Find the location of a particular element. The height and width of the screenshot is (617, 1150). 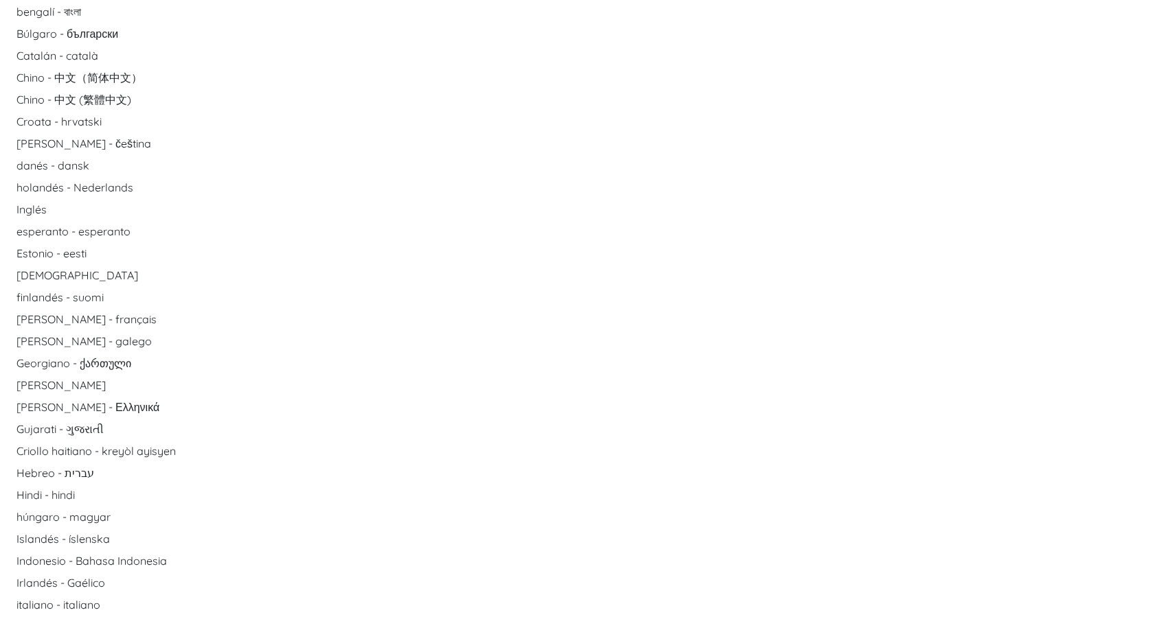

font: Gujarati - ગુજરાતી is located at coordinates (60, 429).